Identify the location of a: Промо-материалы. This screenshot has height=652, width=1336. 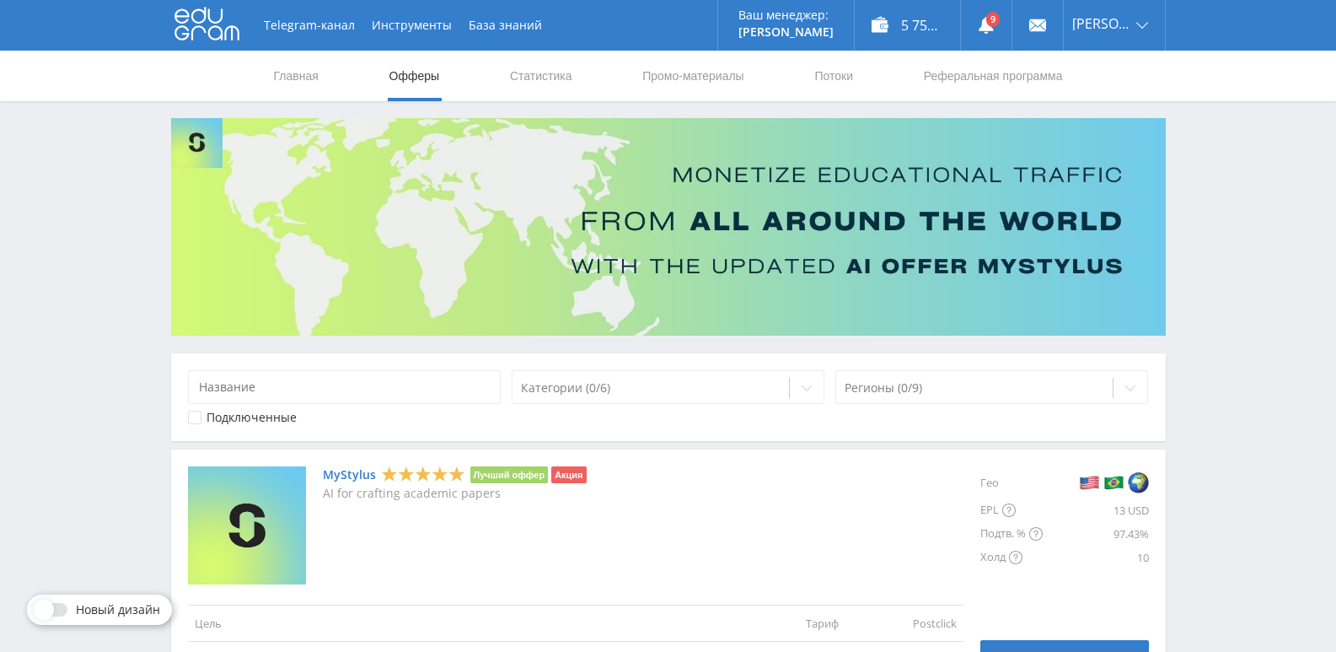
(693, 76).